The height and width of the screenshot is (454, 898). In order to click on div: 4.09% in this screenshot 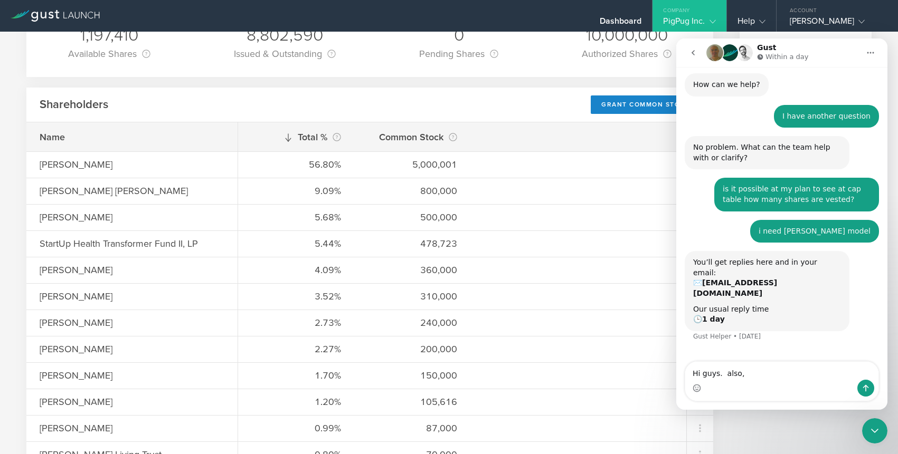, I will do `click(296, 270)`.